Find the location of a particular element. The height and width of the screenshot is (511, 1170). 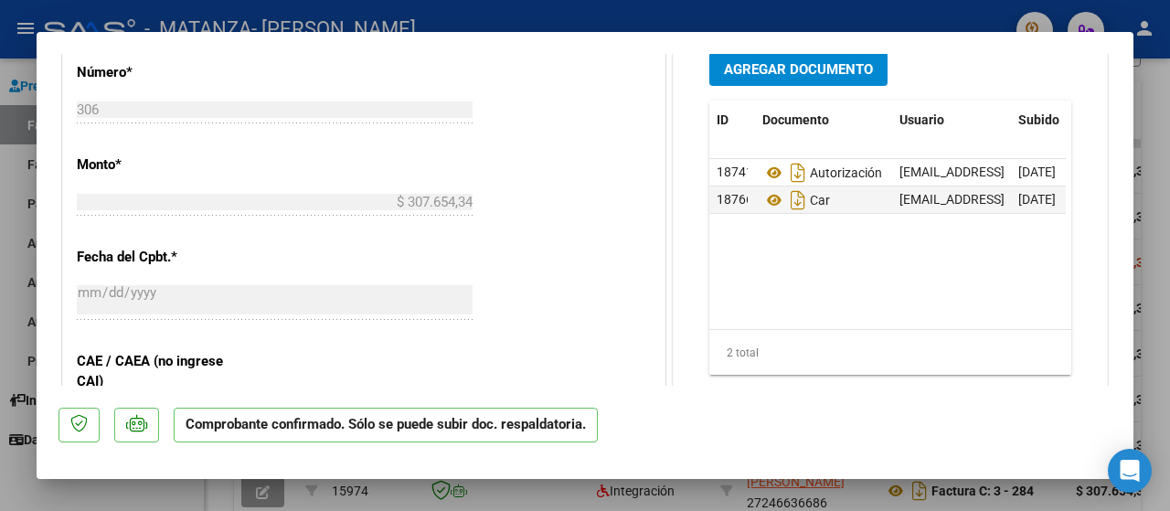

datatable-header-cell: ID is located at coordinates (732, 120).